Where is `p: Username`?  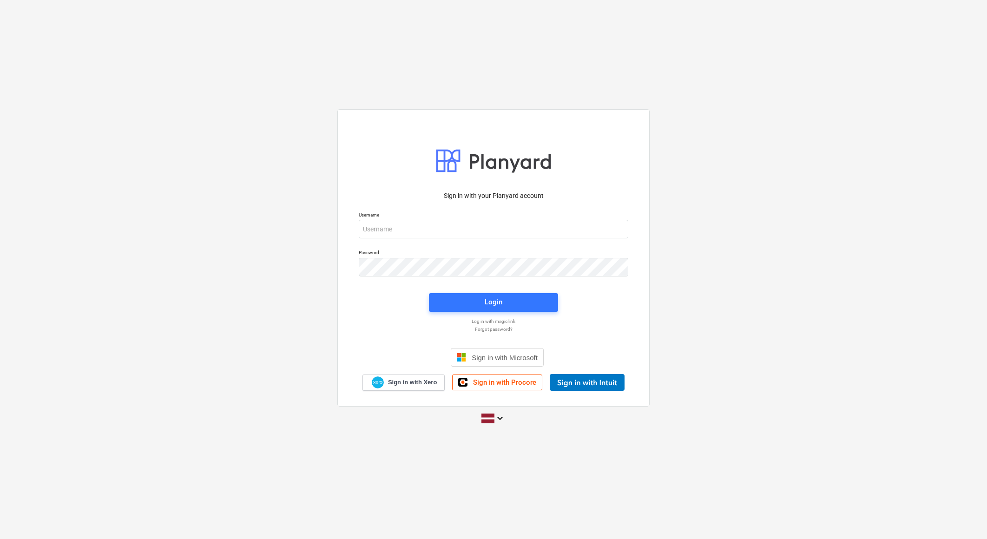
p: Username is located at coordinates (494, 216).